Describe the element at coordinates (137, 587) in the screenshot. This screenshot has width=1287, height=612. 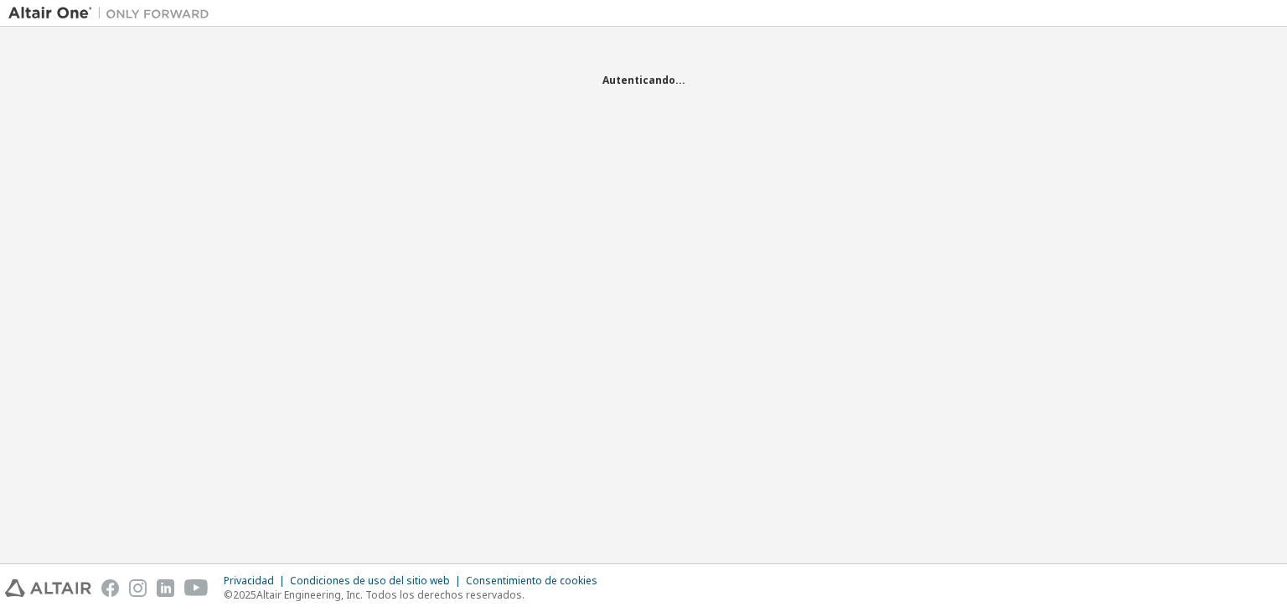
I see `img: instagram.svg` at that location.